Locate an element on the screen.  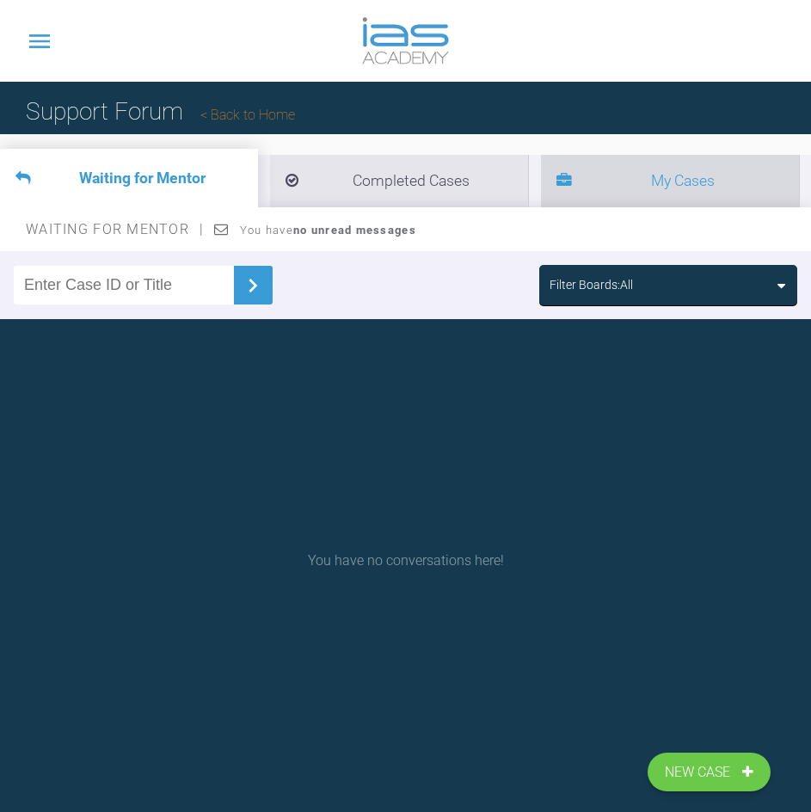
span: You have is located at coordinates (328, 230).